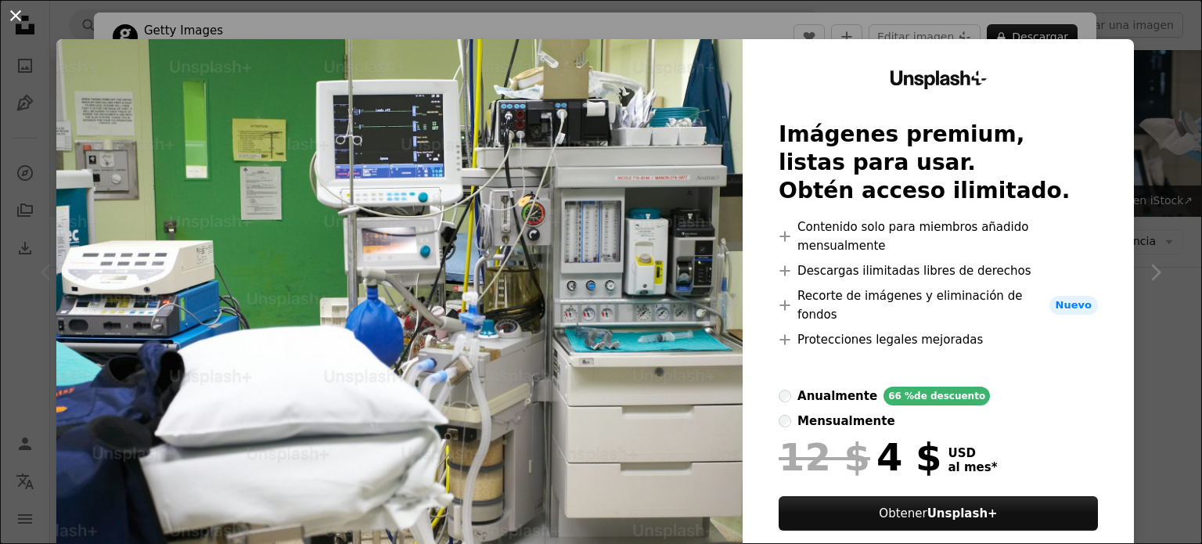 Image resolution: width=1202 pixels, height=544 pixels. Describe the element at coordinates (939, 271) in the screenshot. I see `li: Descargas ilimitadas libres de derechos` at that location.